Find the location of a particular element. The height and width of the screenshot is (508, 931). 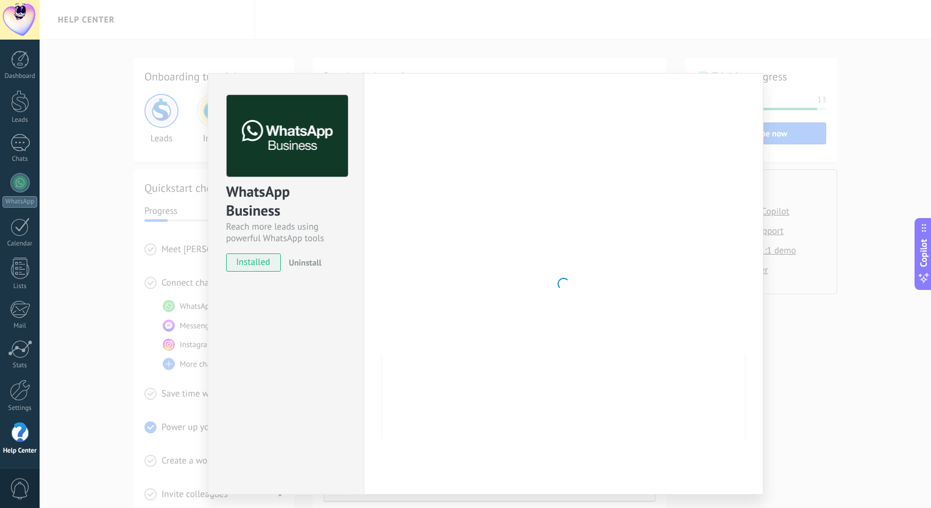

div: Dashboard is located at coordinates (20, 76).